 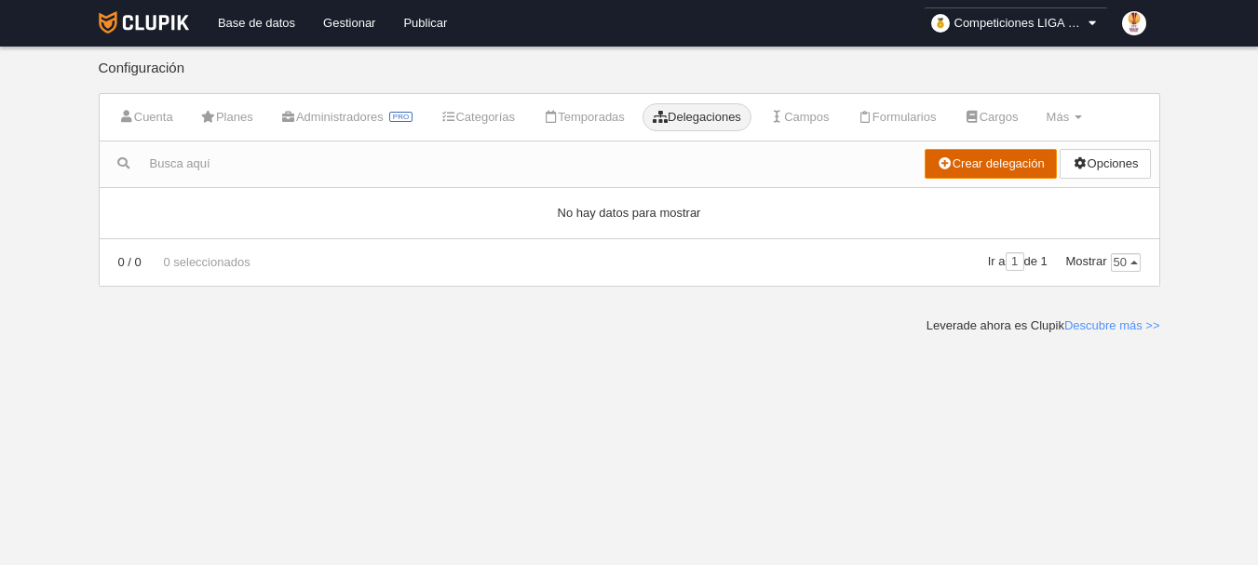 What do you see at coordinates (1018, 261) in the screenshot?
I see `span: Ir a de 1` at bounding box center [1018, 261].